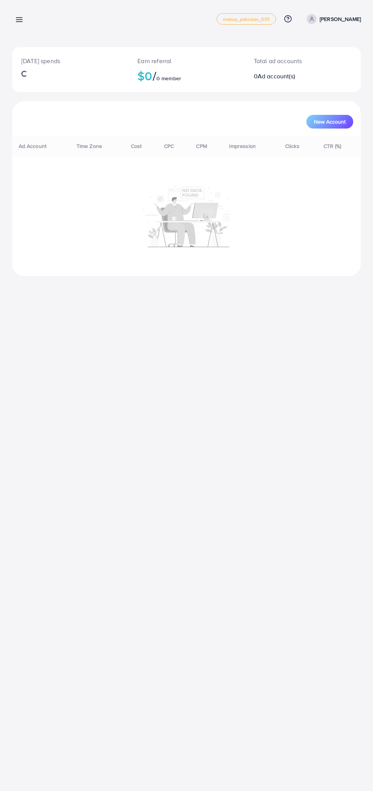 The image size is (373, 791). Describe the element at coordinates (330, 122) in the screenshot. I see `span: New Account` at that location.